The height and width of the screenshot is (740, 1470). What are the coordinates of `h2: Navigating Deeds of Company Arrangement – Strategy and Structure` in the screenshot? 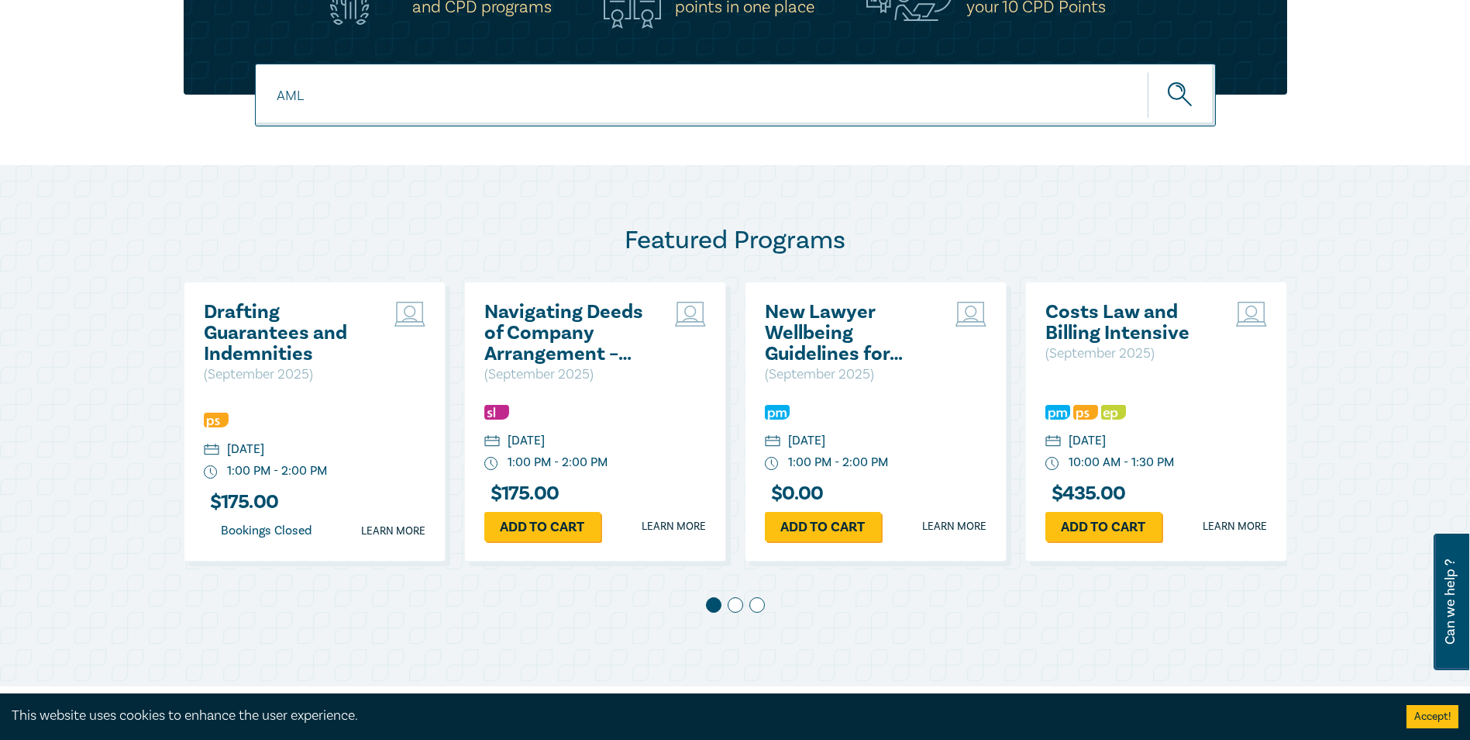 It's located at (567, 333).